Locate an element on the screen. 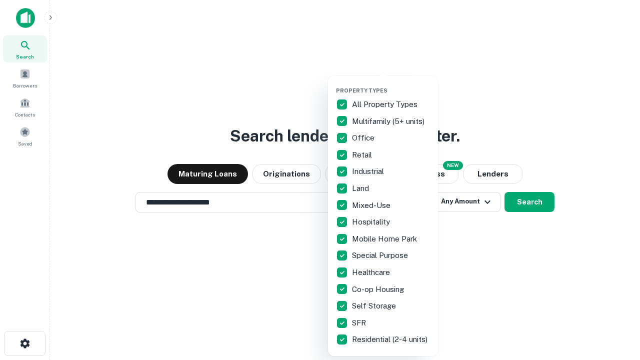  p: Self Storage is located at coordinates (375, 306).